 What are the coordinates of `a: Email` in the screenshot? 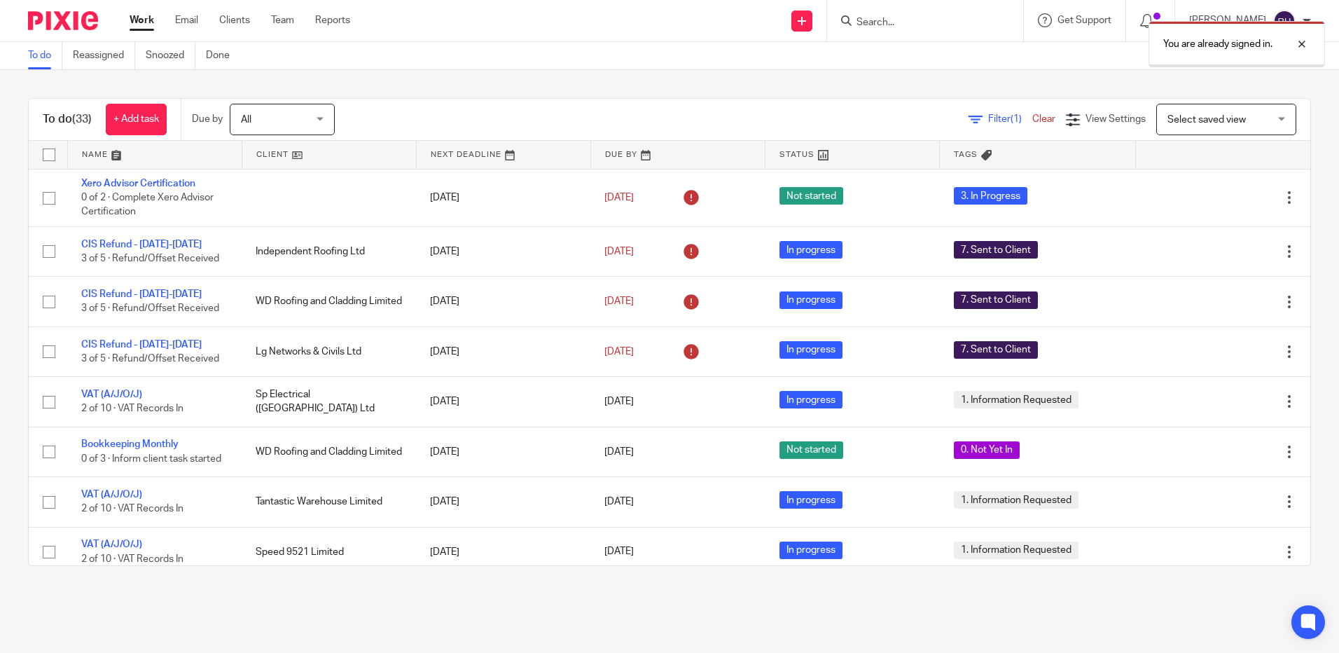 It's located at (186, 20).